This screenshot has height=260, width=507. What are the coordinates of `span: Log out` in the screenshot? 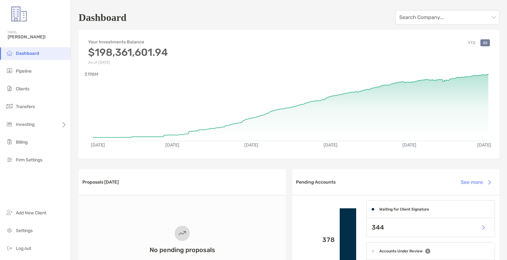 It's located at (23, 248).